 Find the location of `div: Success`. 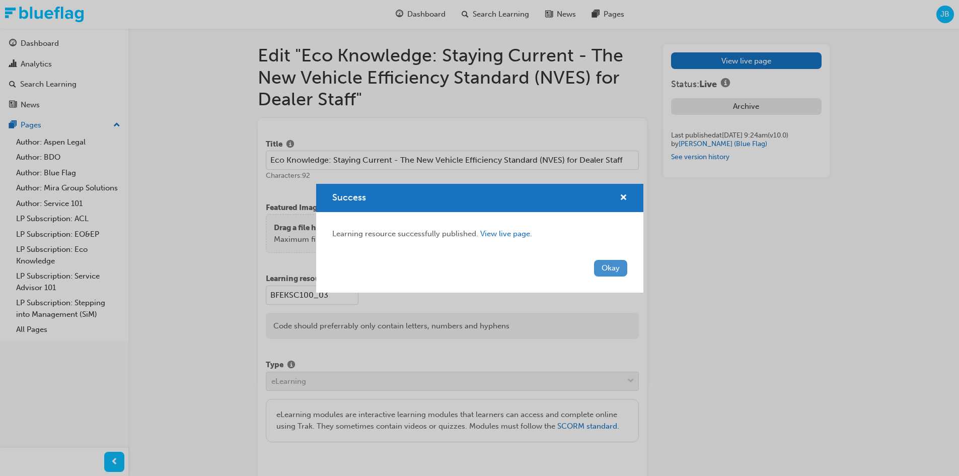

div: Success is located at coordinates (480, 238).